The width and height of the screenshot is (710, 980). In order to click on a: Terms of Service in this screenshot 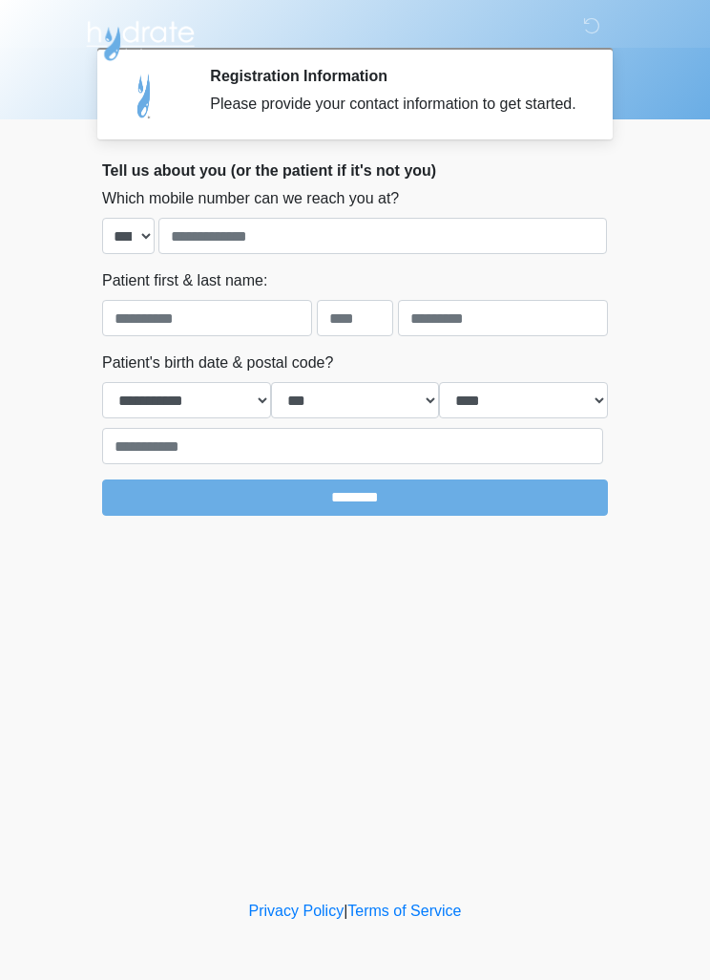, I will do `click(404, 910)`.